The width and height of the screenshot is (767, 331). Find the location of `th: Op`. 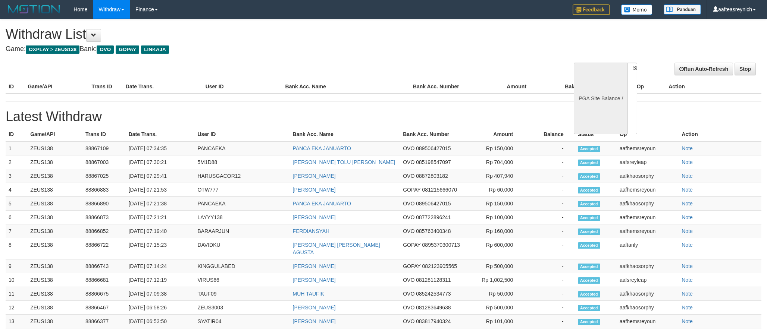

th: Op is located at coordinates (650, 87).